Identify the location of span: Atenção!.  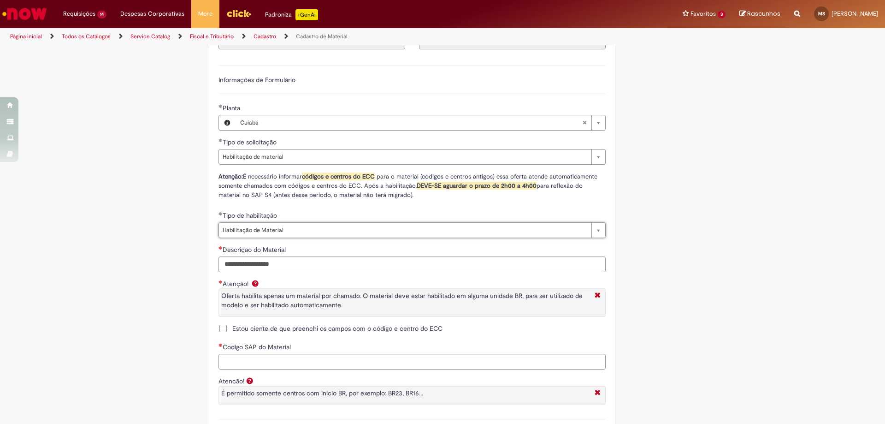
(237, 284).